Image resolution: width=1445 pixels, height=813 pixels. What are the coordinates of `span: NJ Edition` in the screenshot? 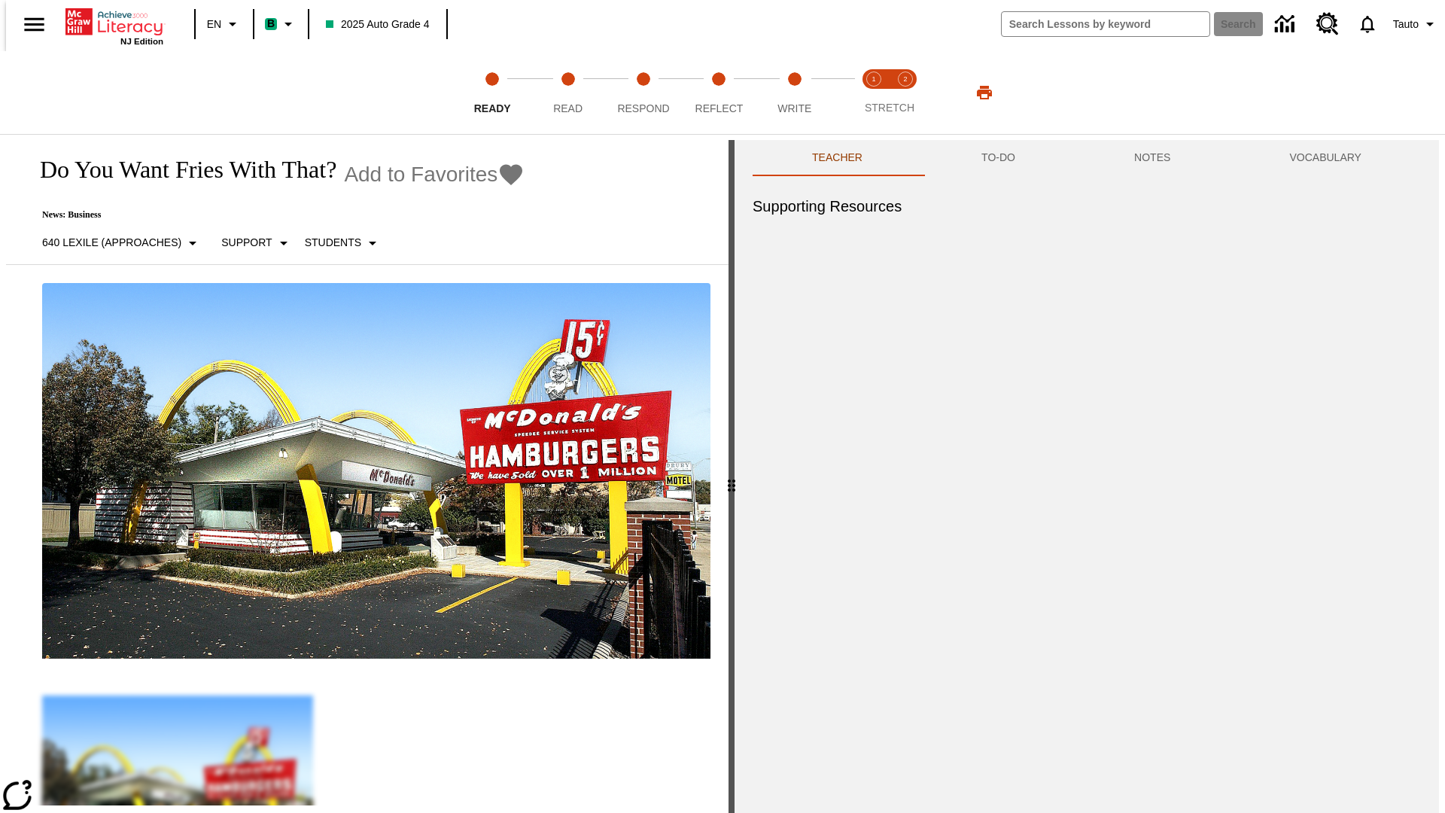 It's located at (142, 41).